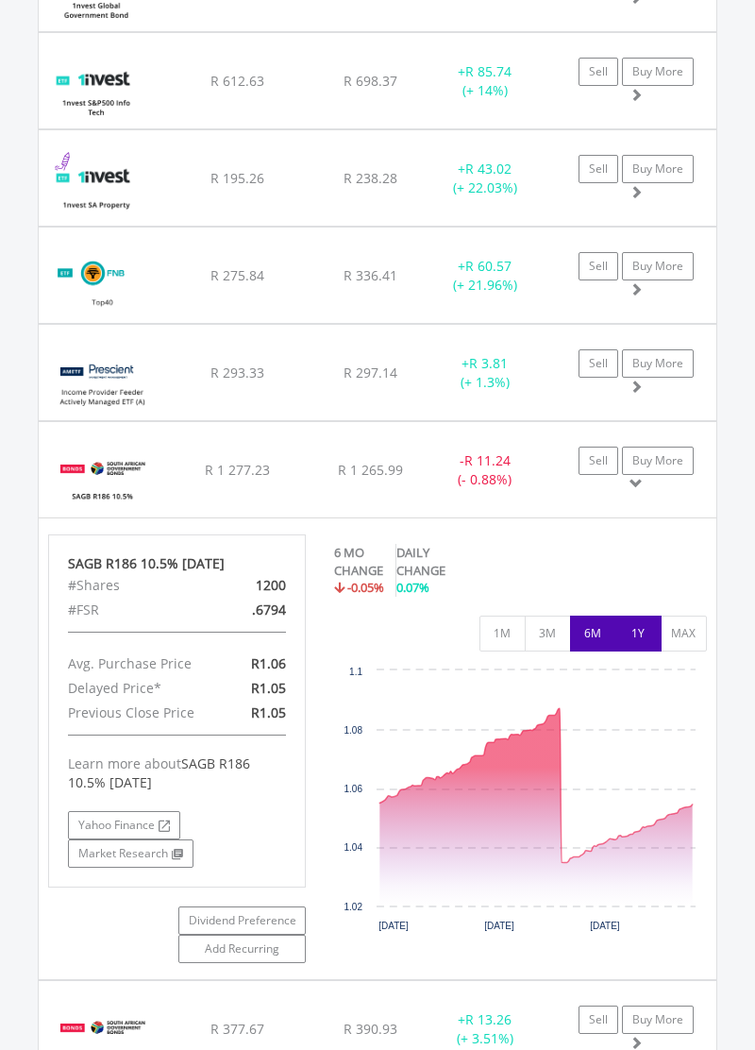 The height and width of the screenshot is (1050, 755). Describe the element at coordinates (684, 634) in the screenshot. I see `button: MAX` at that location.